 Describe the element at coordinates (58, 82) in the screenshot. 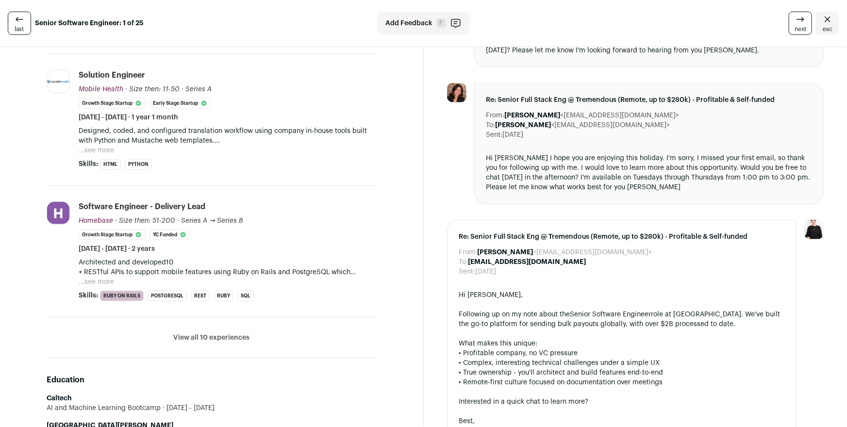

I see `img: b0a27ca20f31add59213db10ee706ea856d6429adcd7ca26d6eacaafcab5a142.png` at that location.